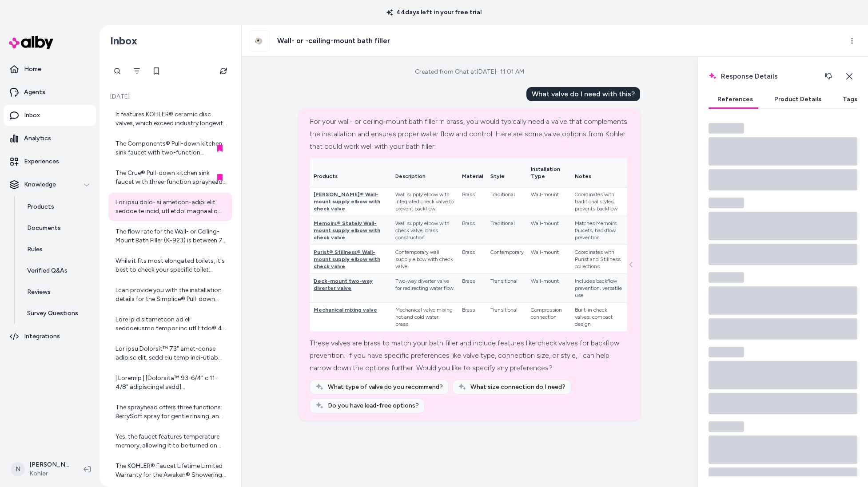  What do you see at coordinates (50, 139) in the screenshot?
I see `a: Analytics` at bounding box center [50, 139].